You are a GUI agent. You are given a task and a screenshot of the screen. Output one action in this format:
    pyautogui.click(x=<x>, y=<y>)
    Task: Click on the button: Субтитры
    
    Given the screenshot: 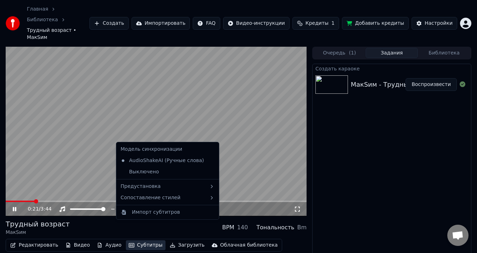 What is the action you would take?
    pyautogui.click(x=146, y=245)
    